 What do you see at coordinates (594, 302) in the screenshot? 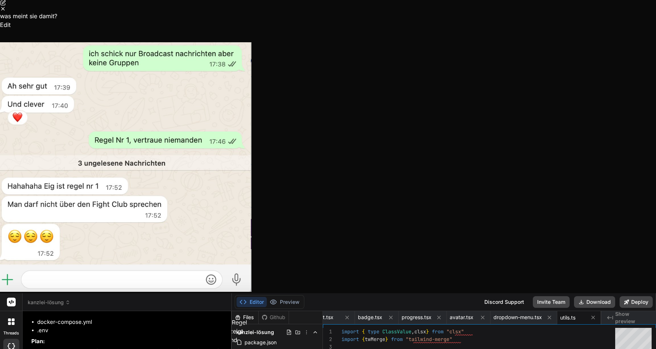
I see `button: Download` at bounding box center [594, 302].